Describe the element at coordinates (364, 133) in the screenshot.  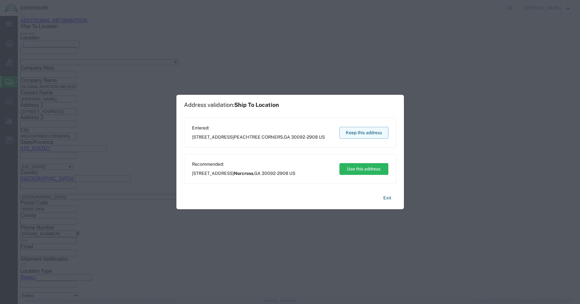
I see `button: Keep this address` at that location.